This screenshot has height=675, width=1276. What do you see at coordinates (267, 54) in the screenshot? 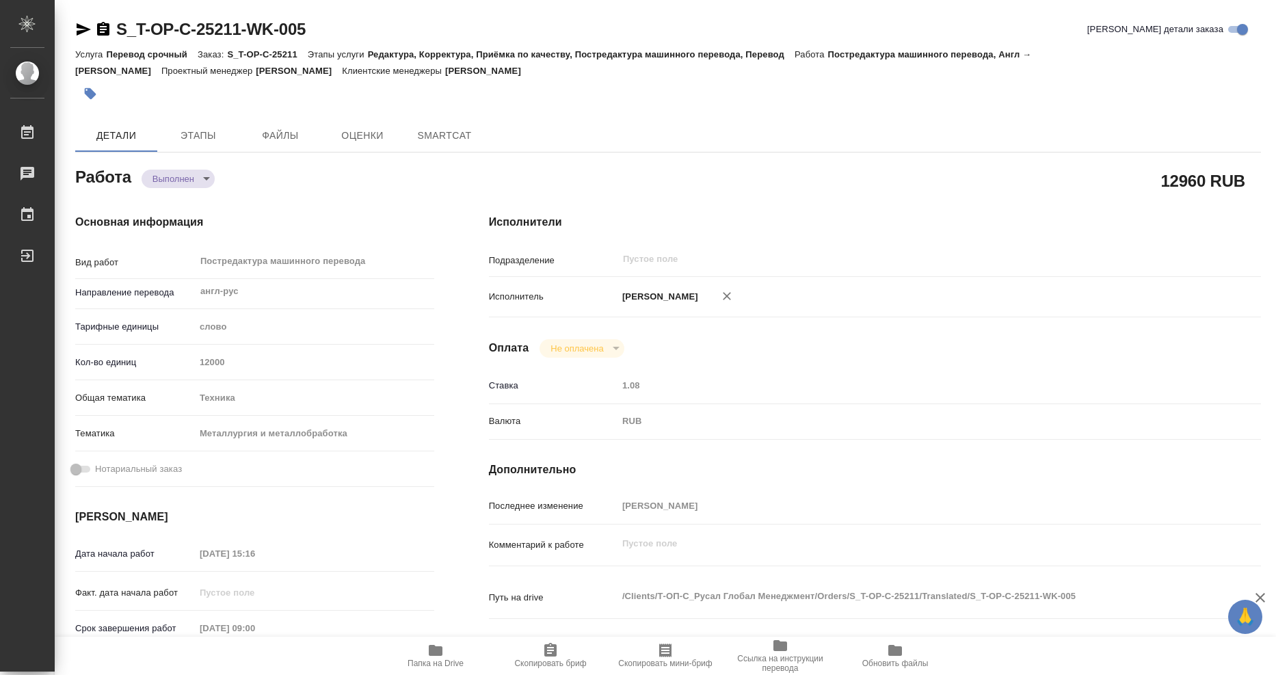
I see `p: S_T-OP-C-25211` at bounding box center [267, 54].